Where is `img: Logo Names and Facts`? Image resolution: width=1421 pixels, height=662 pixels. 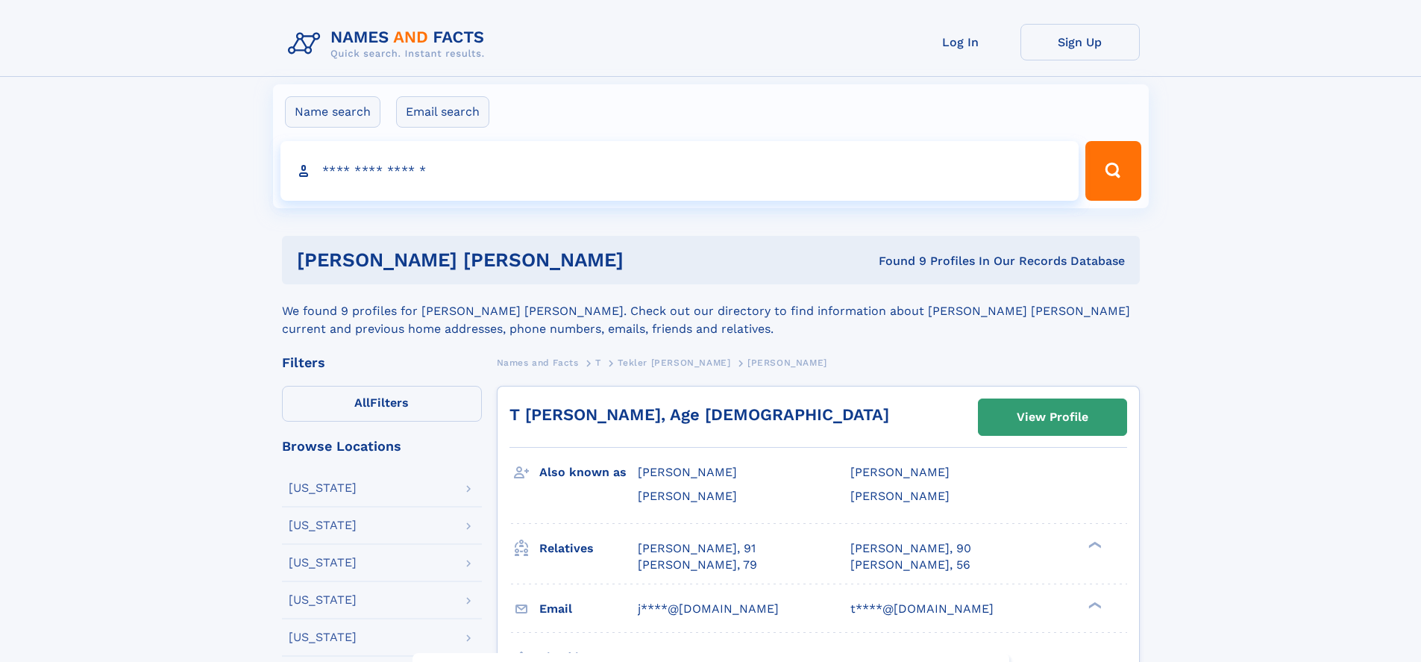 img: Logo Names and Facts is located at coordinates (389, 44).